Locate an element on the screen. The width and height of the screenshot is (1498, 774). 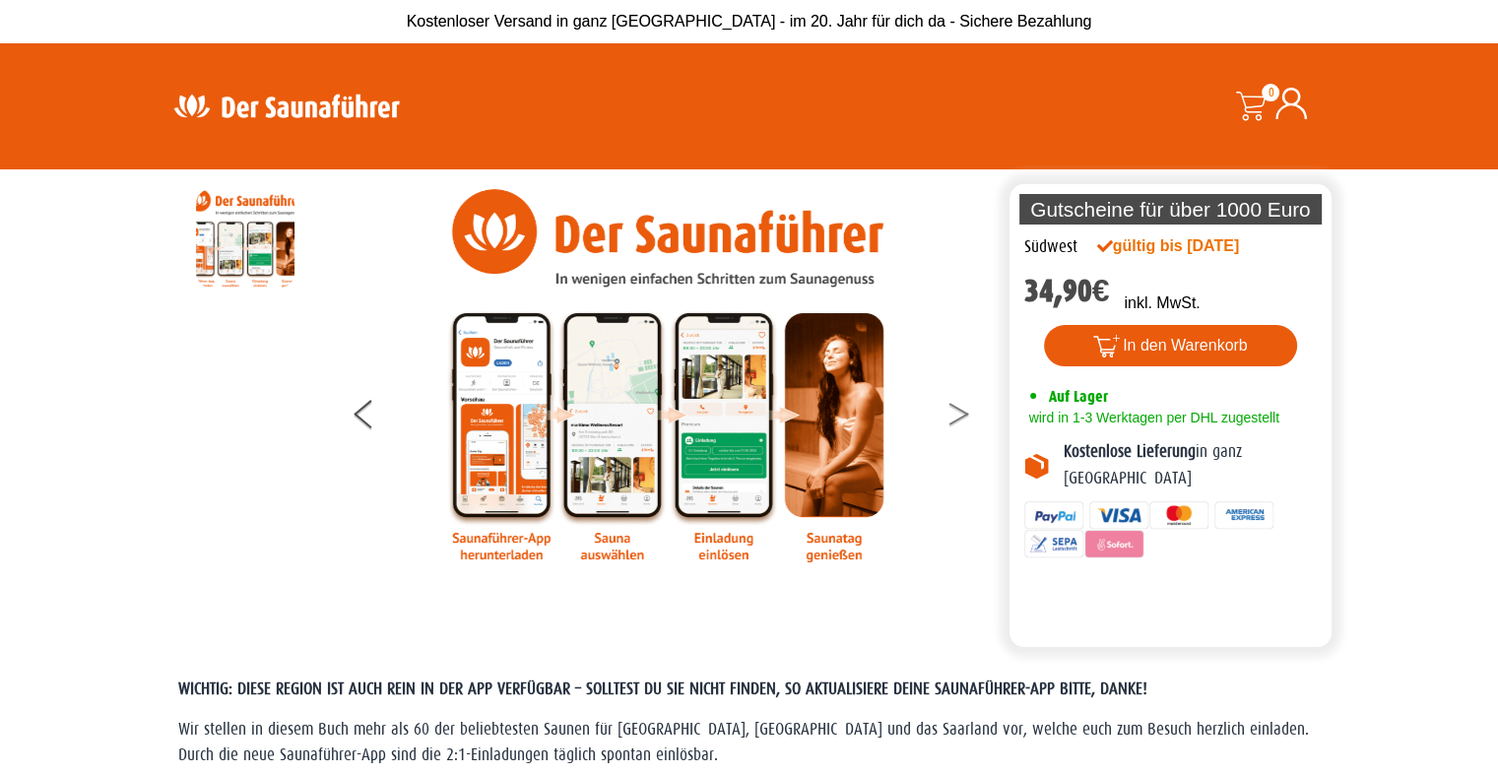
p: Gutscheine für über 1000 Euro is located at coordinates (1171, 209).